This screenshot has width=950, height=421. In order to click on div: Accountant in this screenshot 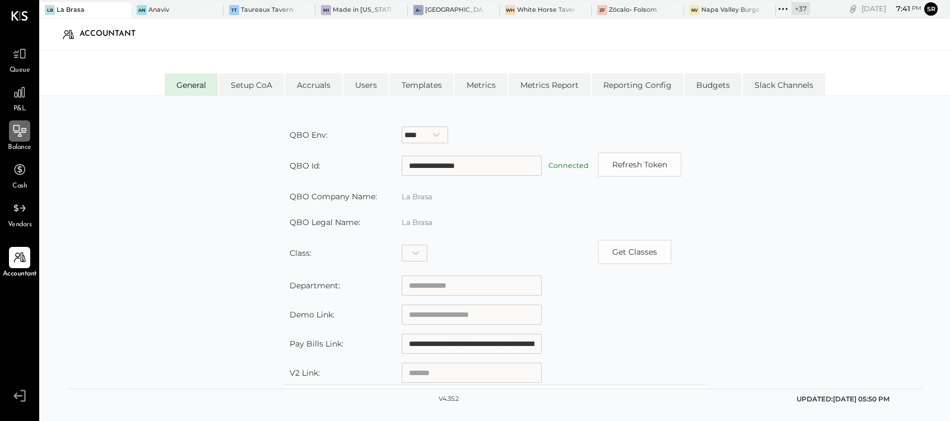, I will do `click(113, 34)`.